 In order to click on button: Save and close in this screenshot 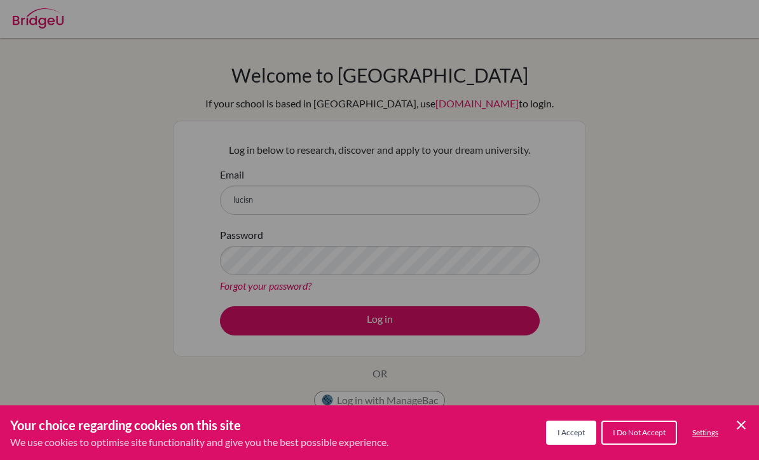, I will do `click(741, 425)`.